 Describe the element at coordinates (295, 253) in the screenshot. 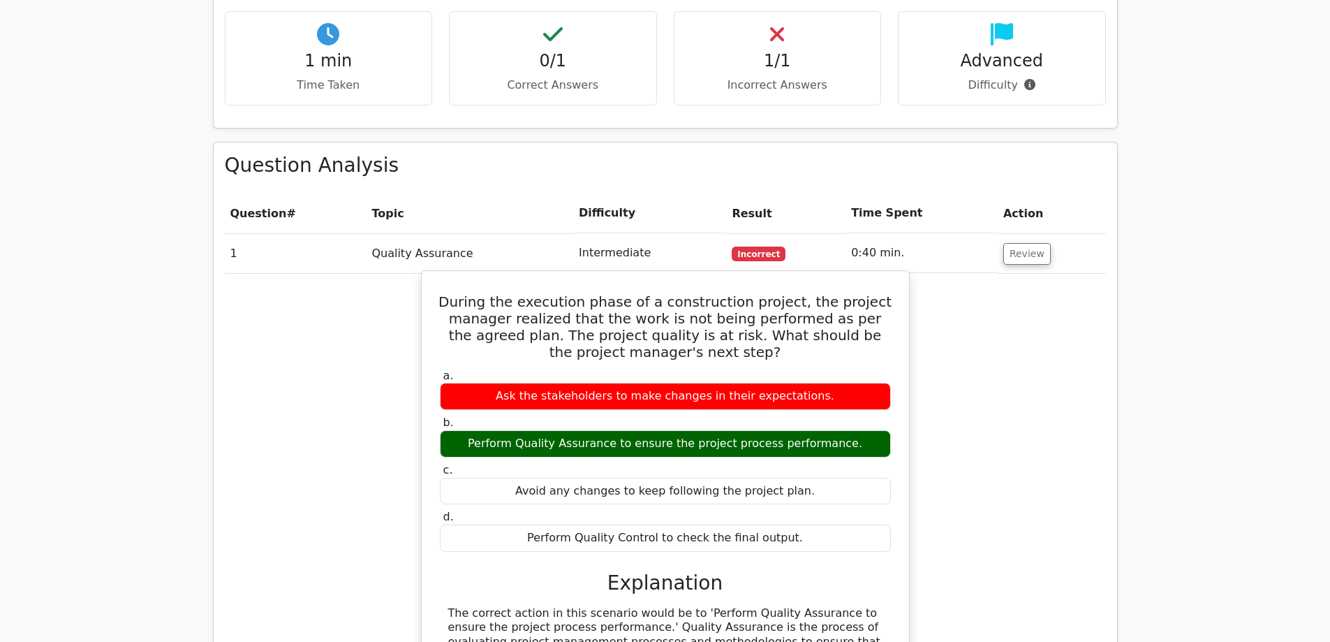

I see `td: 1` at that location.